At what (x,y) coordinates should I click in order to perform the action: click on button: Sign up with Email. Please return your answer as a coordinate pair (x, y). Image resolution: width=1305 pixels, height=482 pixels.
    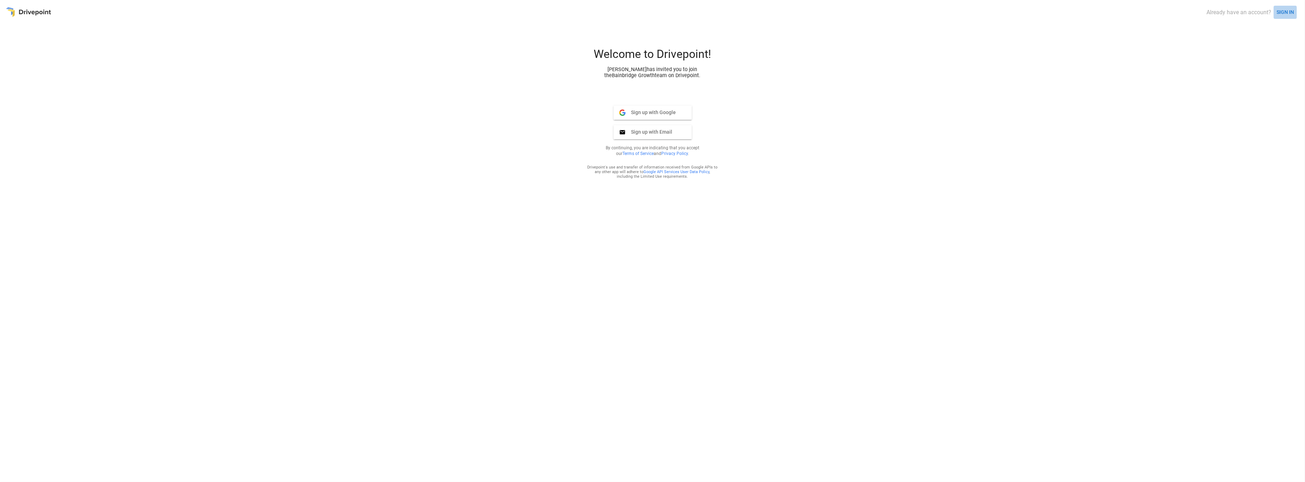
    Looking at the image, I should click on (653, 132).